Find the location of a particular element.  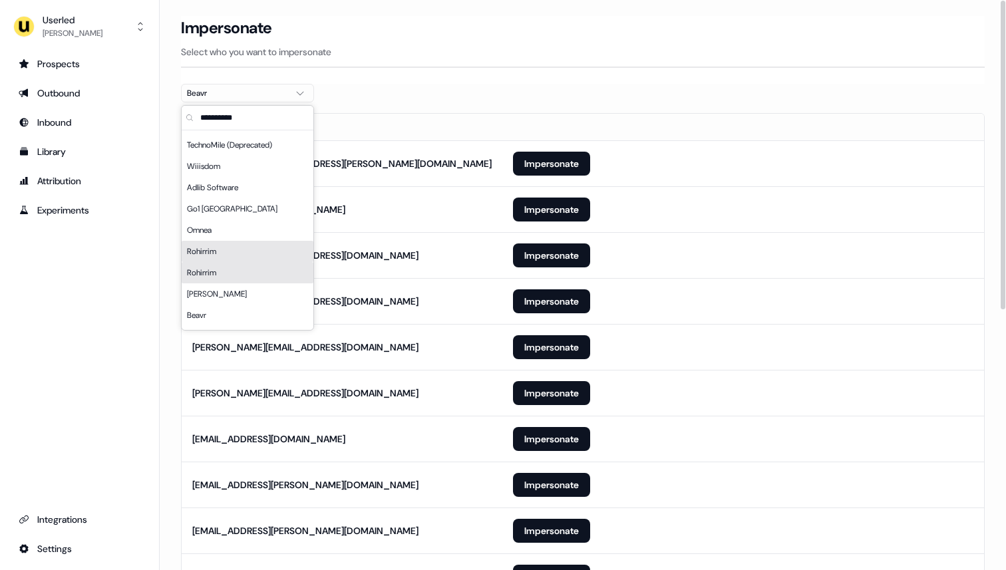

a: Go to templates is located at coordinates (79, 152).